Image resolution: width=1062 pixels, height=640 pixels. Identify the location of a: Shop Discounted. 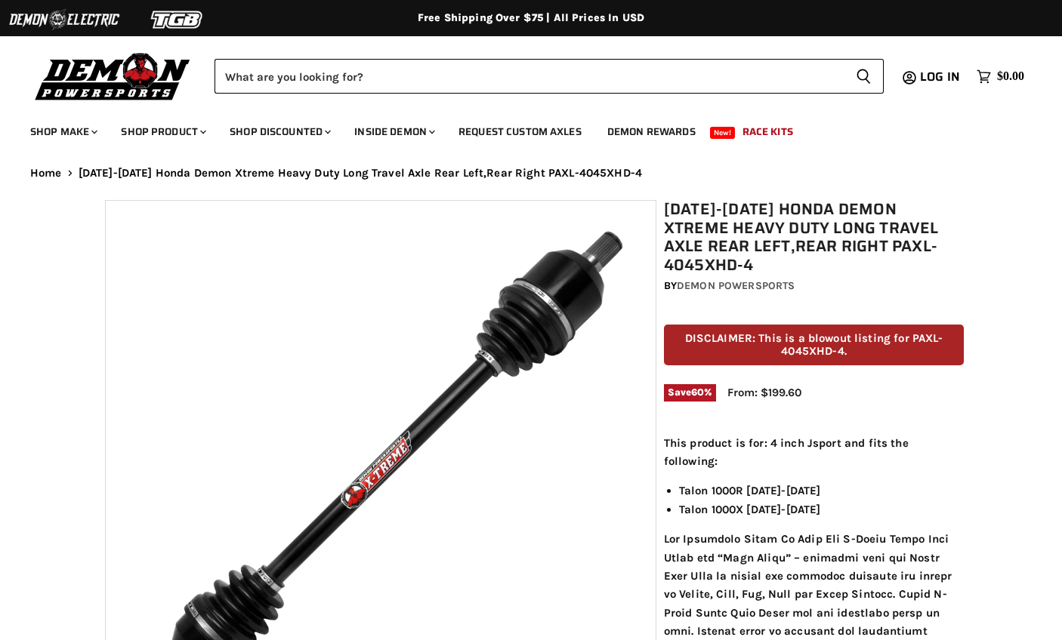
(279, 131).